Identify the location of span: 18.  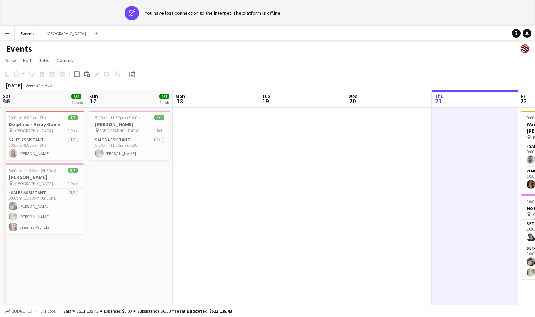
(180, 101).